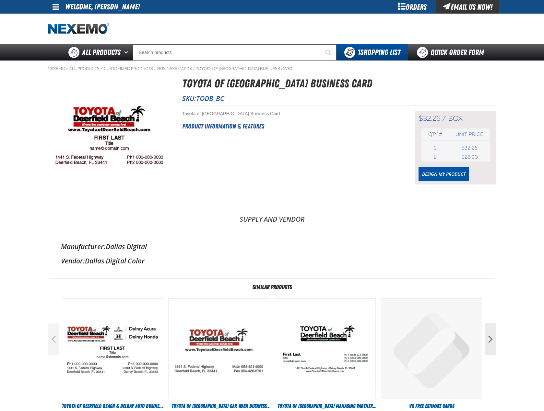 Image resolution: width=544 pixels, height=411 pixels. What do you see at coordinates (272, 69) in the screenshot?
I see `nav: Breadcrumbs` at bounding box center [272, 69].